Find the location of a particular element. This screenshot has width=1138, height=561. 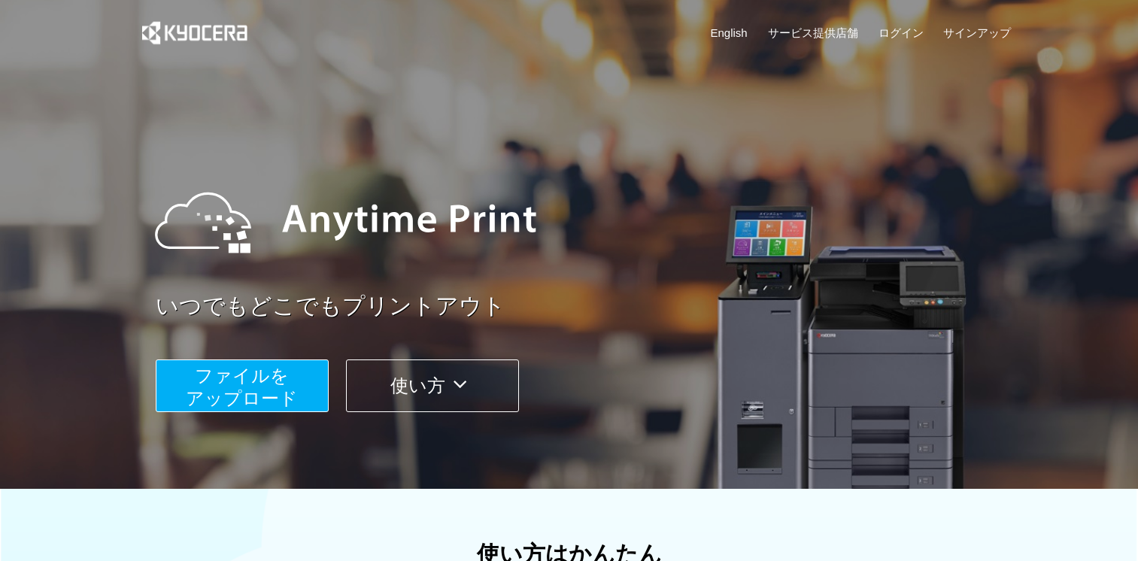

a: いつでもどこでもプリントアウト is located at coordinates (588, 306).